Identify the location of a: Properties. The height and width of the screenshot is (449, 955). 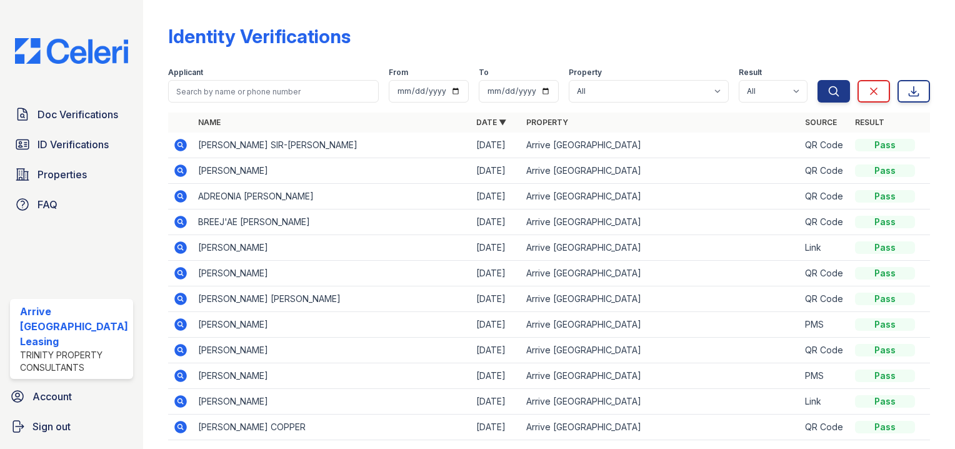
(71, 174).